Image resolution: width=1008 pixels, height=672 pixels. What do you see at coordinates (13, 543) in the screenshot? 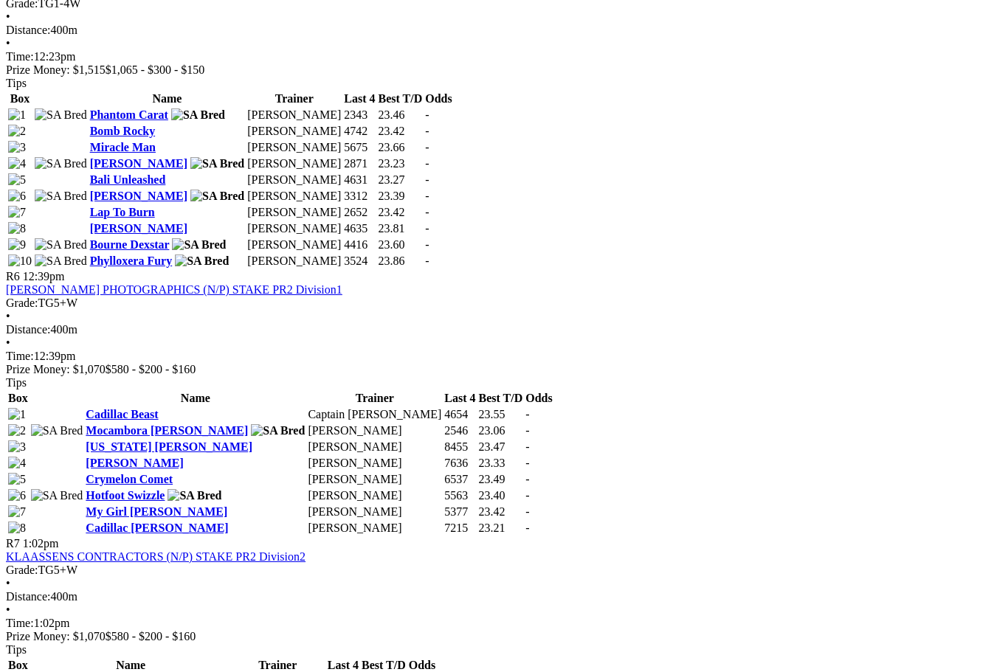
I see `span: R7` at bounding box center [13, 543].